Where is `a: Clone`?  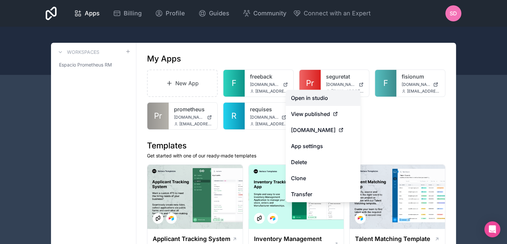 a: Clone is located at coordinates (323, 178).